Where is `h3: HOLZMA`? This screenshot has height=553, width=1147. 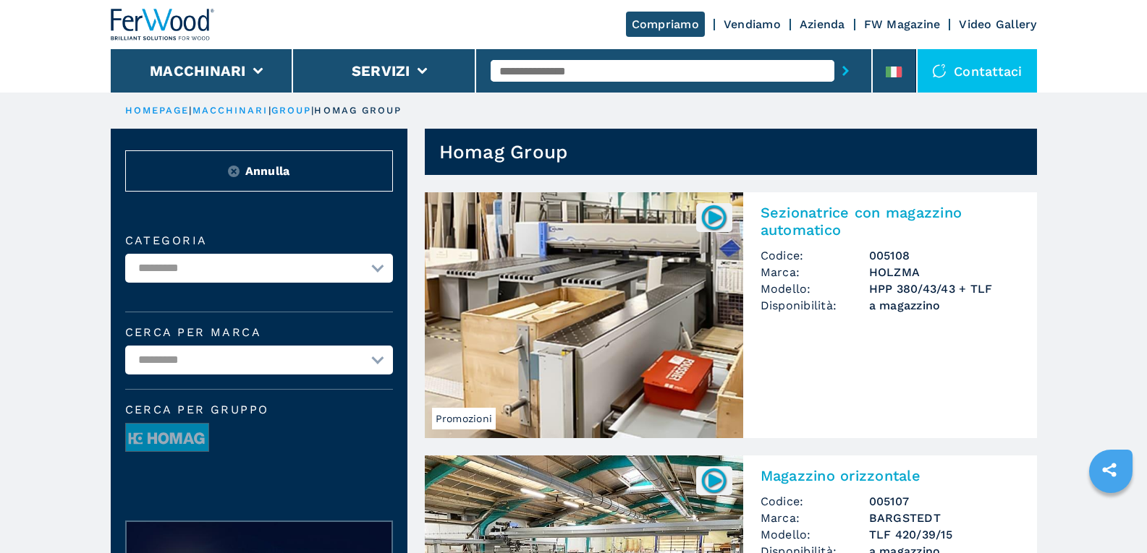 h3: HOLZMA is located at coordinates (944, 272).